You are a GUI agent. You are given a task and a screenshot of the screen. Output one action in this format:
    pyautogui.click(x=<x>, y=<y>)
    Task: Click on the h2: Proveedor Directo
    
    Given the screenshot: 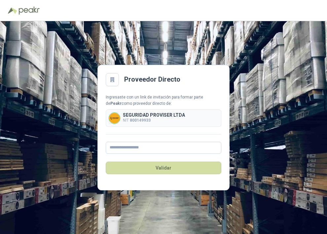 What is the action you would take?
    pyautogui.click(x=152, y=79)
    